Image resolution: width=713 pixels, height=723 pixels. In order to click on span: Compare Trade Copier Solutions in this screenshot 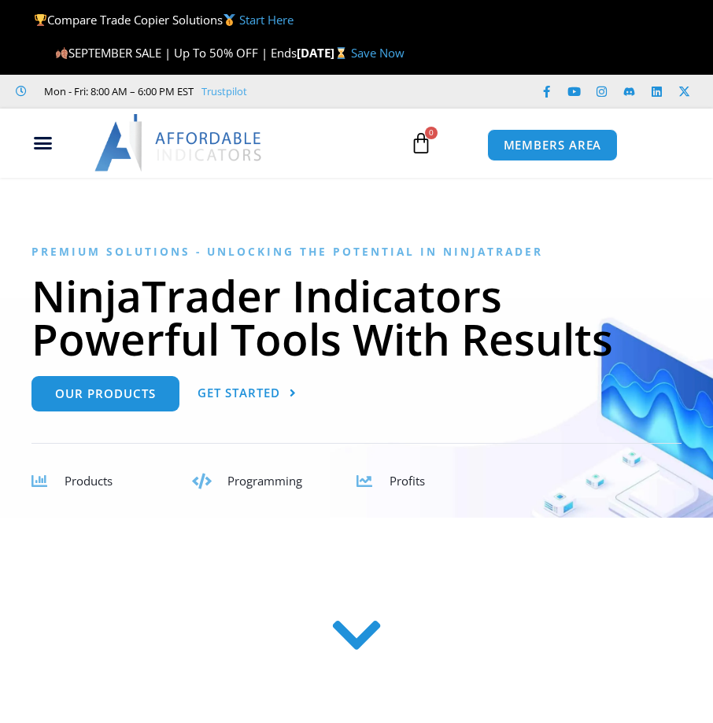, I will do `click(164, 20)`.